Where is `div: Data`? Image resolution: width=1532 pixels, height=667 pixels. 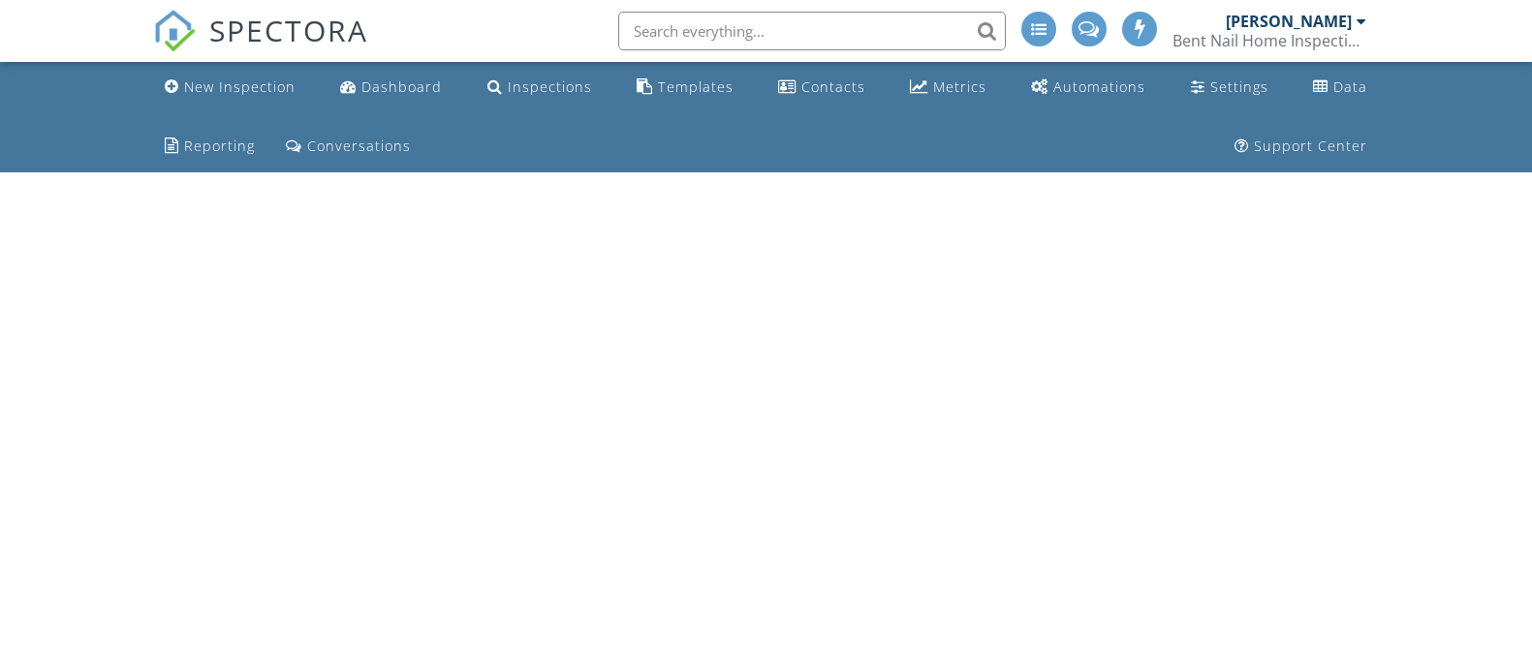 div: Data is located at coordinates (1349, 86).